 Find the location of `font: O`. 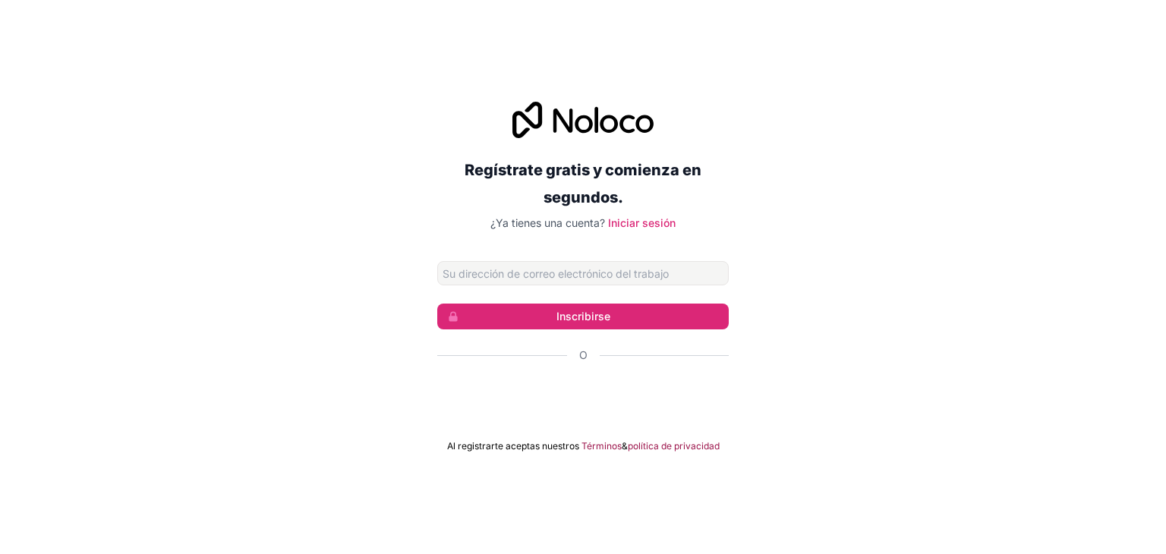

font: O is located at coordinates (583, 355).